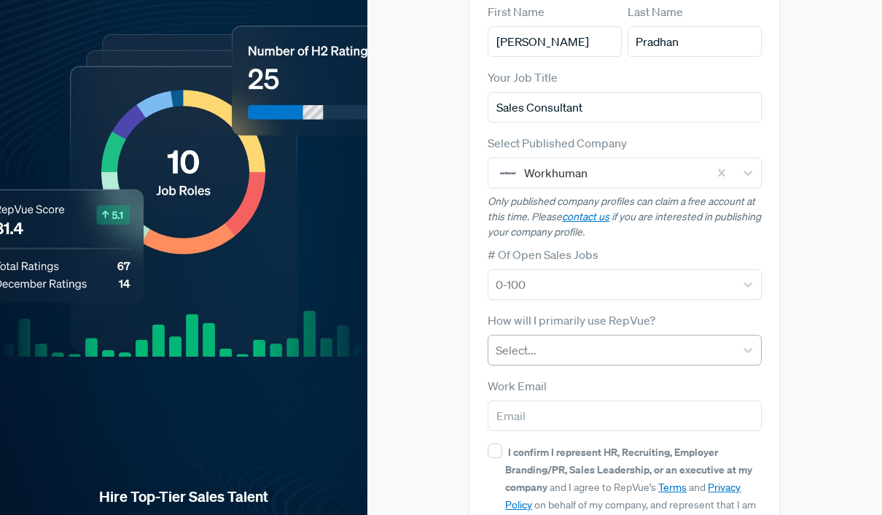 This screenshot has height=515, width=882. I want to click on label: Work Email, so click(517, 386).